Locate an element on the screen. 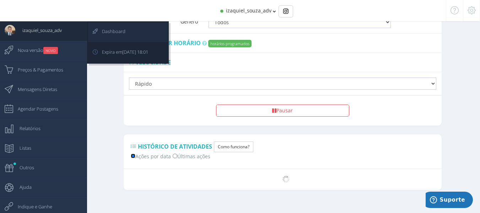  button: Como funciona? is located at coordinates (233, 147).